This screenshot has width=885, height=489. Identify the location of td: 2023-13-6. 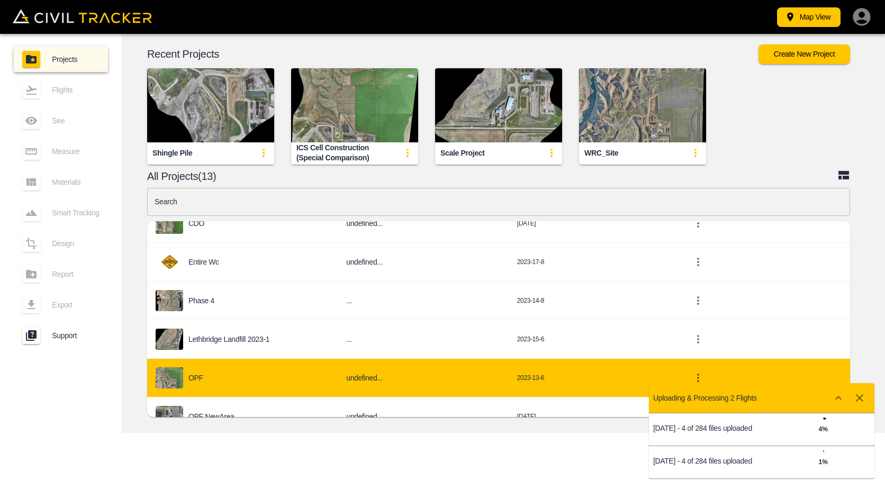
(594, 378).